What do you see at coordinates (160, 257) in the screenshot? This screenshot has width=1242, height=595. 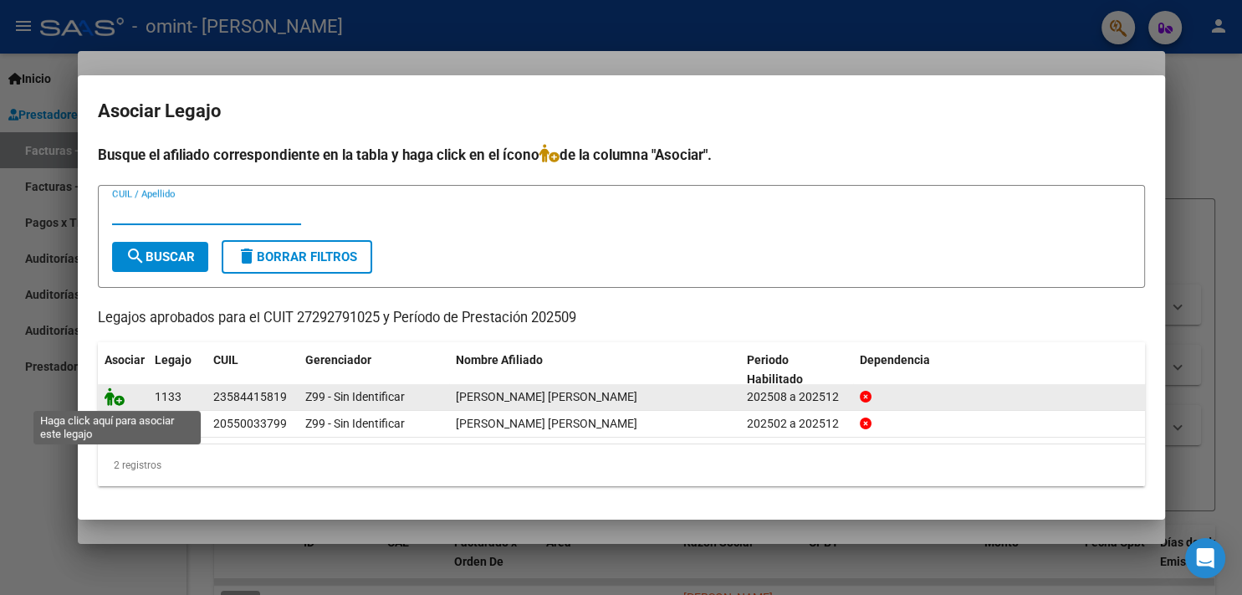 I see `span: Buscar` at bounding box center [160, 257].